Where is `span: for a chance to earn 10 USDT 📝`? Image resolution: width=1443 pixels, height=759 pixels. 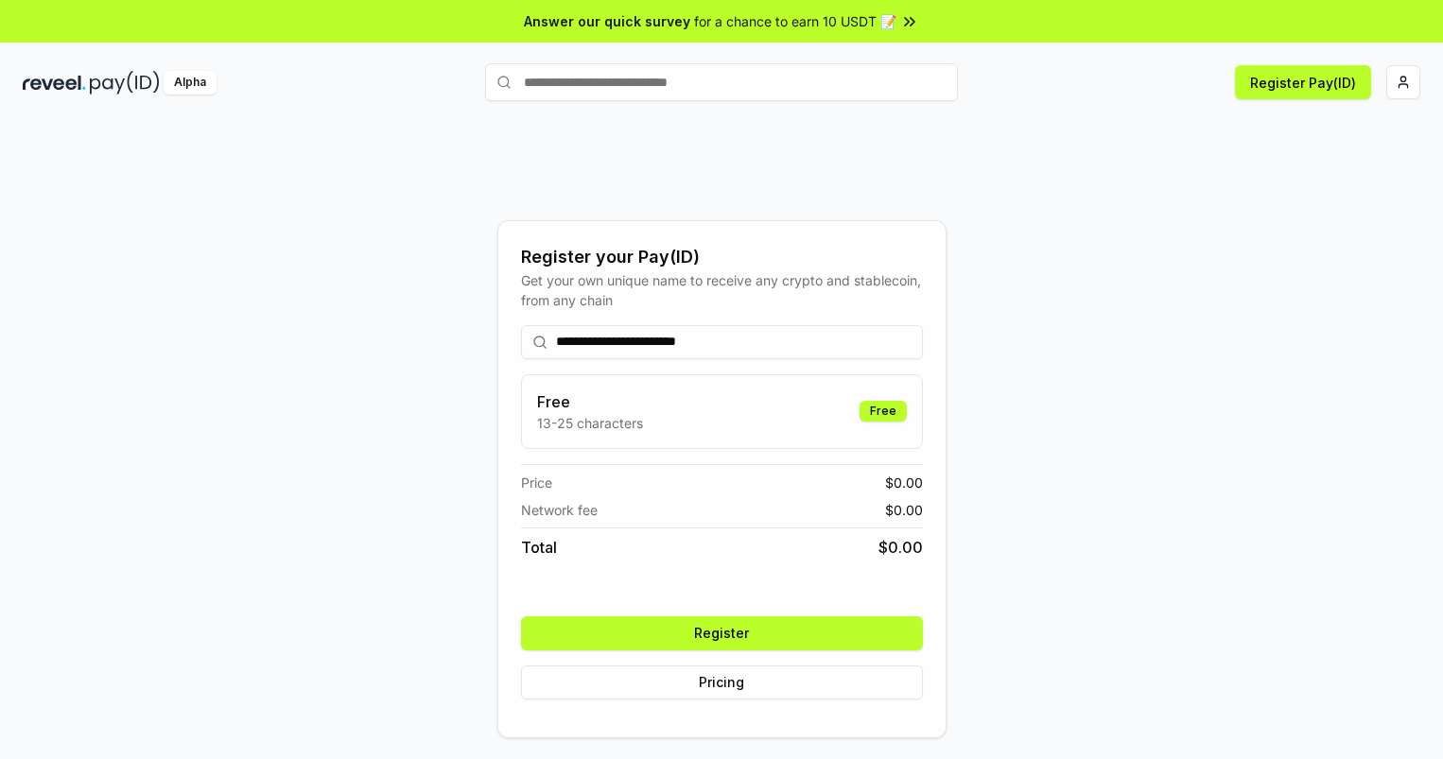
span: for a chance to earn 10 USDT 📝 is located at coordinates (795, 21).